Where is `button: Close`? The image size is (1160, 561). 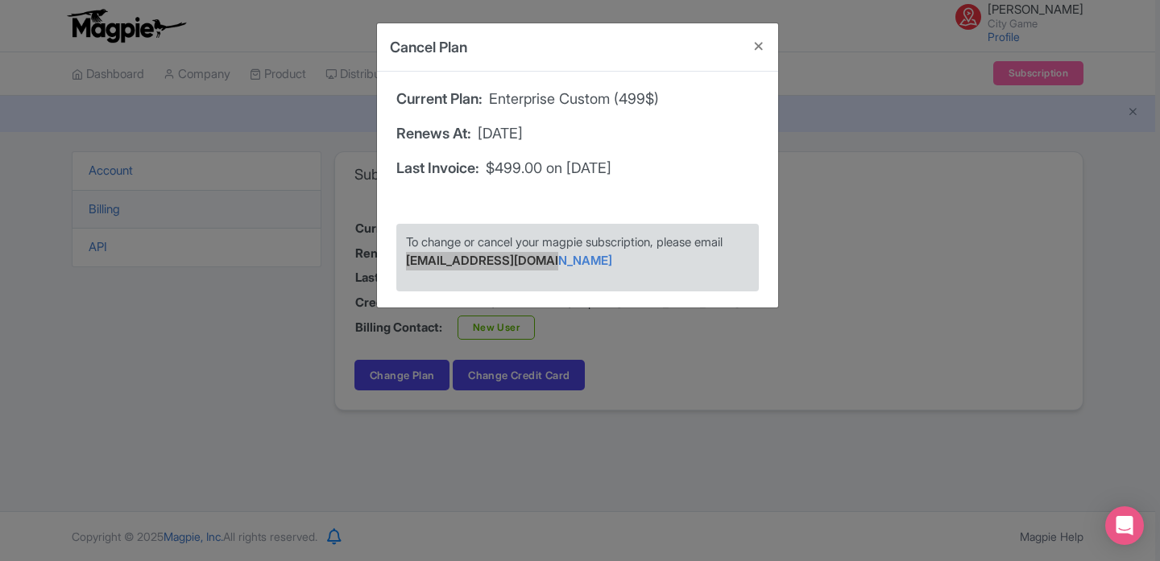 button: Close is located at coordinates (759, 46).